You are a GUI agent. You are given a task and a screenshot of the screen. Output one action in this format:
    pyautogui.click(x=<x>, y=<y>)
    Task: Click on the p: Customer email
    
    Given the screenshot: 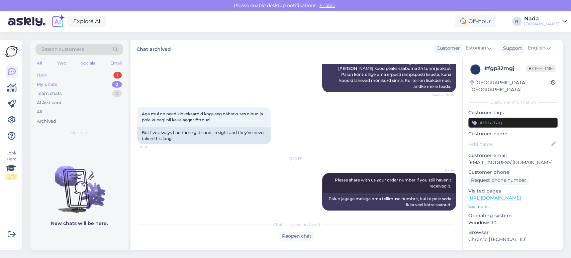 What is the action you would take?
    pyautogui.click(x=513, y=156)
    